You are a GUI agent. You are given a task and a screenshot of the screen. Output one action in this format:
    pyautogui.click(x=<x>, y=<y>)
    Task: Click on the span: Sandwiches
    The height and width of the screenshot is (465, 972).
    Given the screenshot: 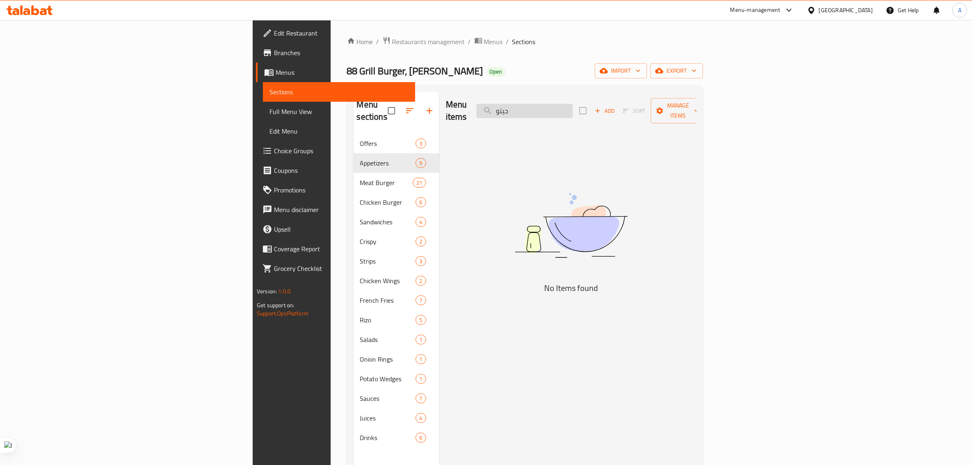 What is the action you would take?
    pyautogui.click(x=388, y=222)
    